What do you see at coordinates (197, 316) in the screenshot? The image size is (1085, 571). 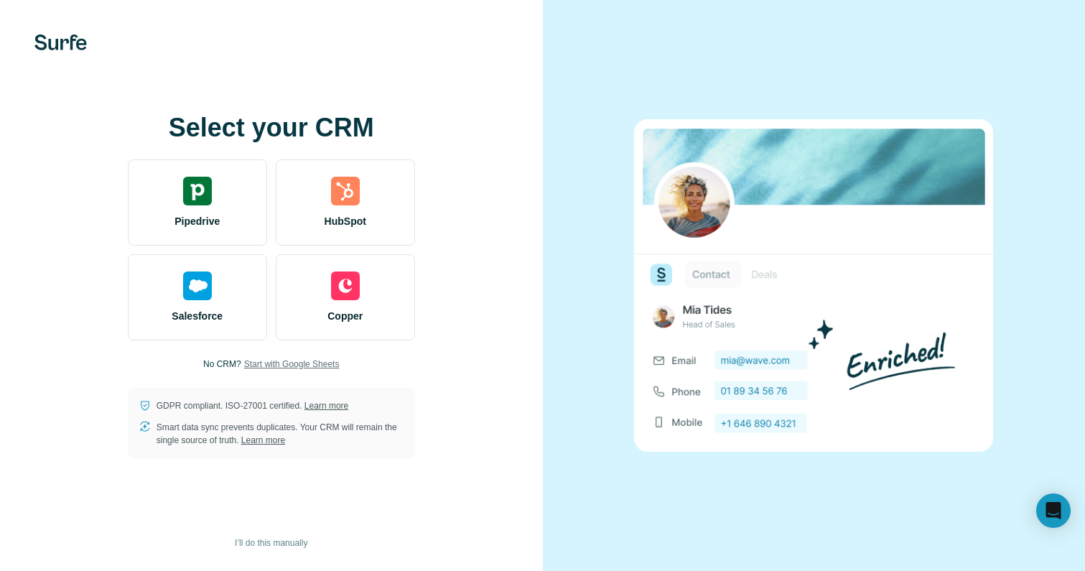 I see `span: Salesforce` at bounding box center [197, 316].